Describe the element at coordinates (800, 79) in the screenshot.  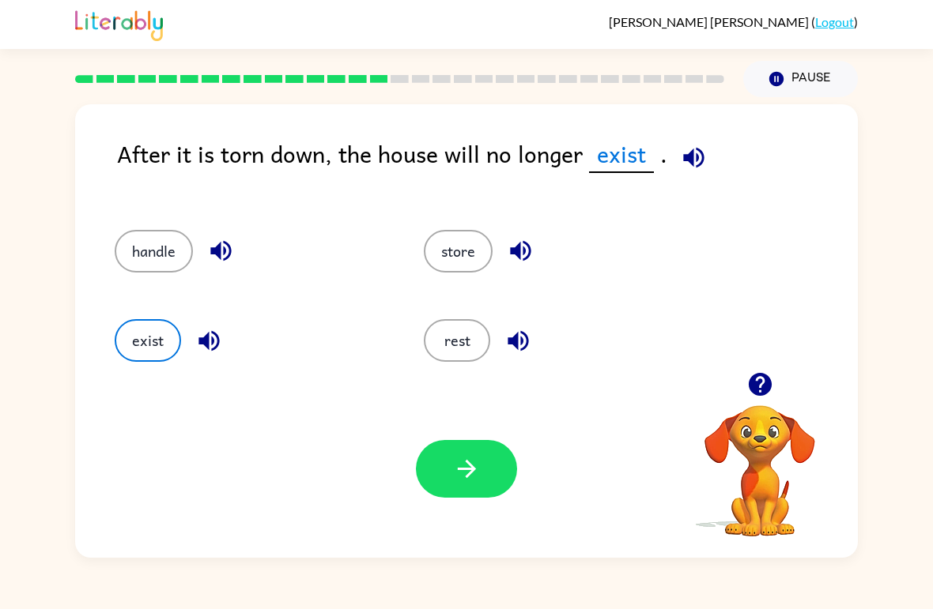
I see `button: Pause` at that location.